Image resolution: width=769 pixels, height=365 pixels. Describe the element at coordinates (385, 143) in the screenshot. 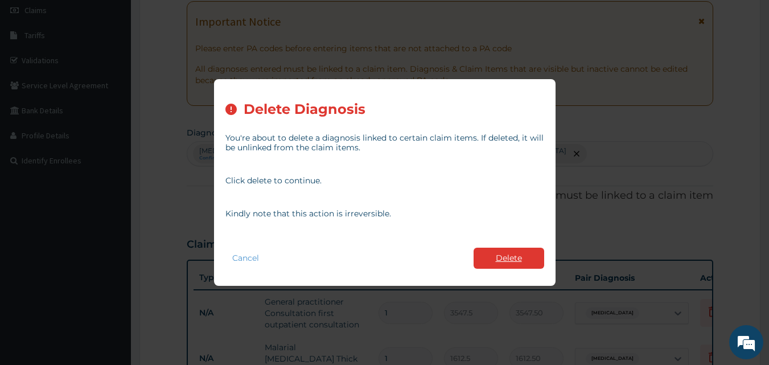

I see `p: You're about to delete a diagnosis linked to certain claim items. If deleted, it will be unlinked...` at that location.